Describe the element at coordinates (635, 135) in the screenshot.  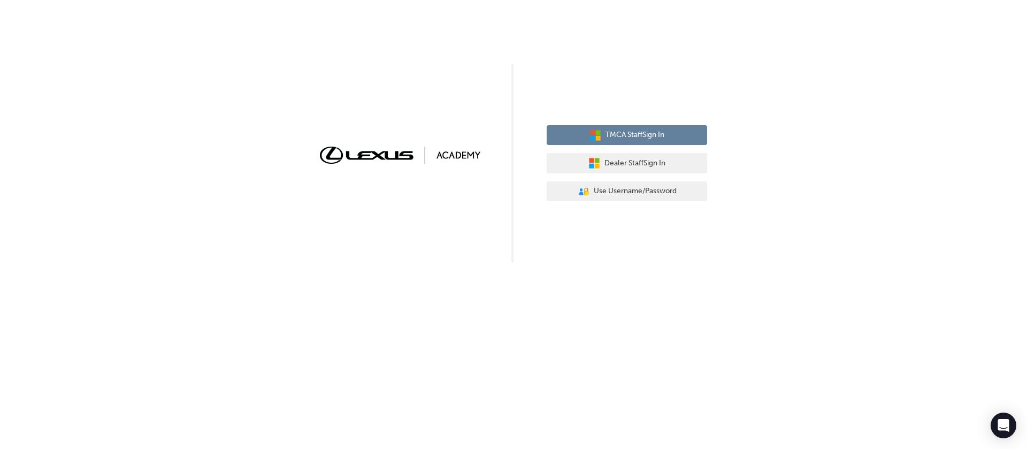
I see `span: TMCA Staff Sign In` at that location.